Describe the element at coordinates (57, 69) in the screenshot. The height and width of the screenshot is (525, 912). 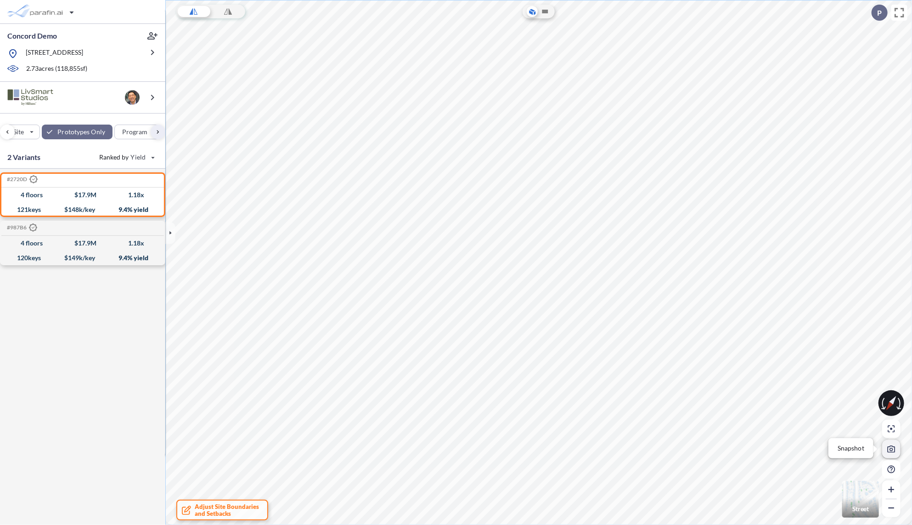
I see `p: 2.73 acres ( 118,855 sf)` at that location.